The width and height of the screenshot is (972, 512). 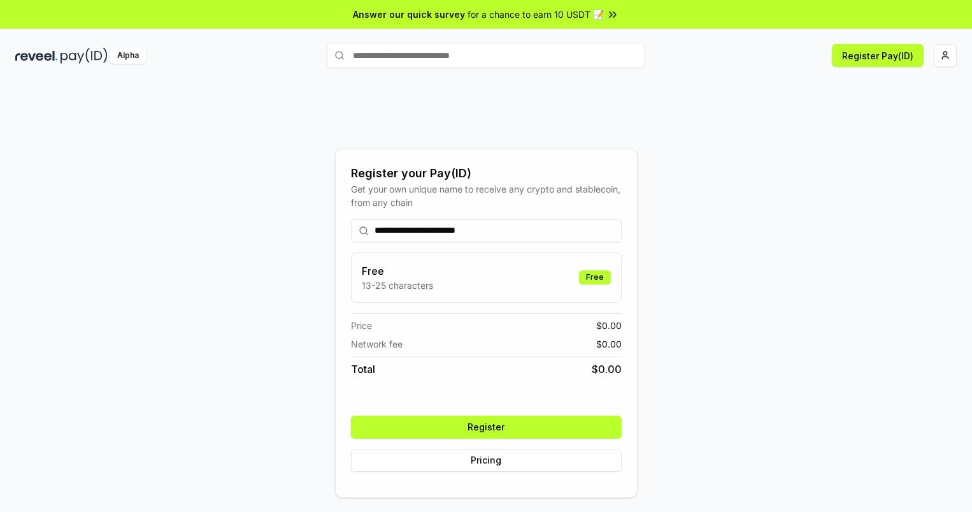 What do you see at coordinates (398, 285) in the screenshot?
I see `p: 13-25 characters` at bounding box center [398, 285].